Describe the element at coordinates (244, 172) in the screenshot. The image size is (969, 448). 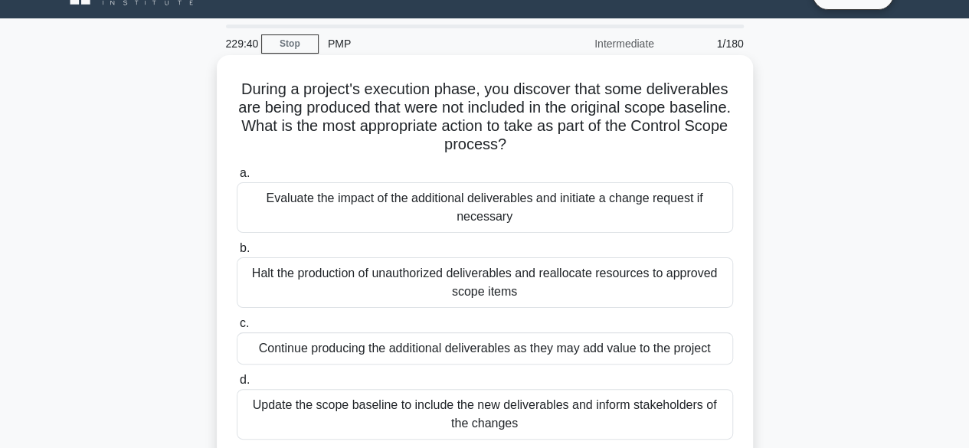
I see `span: a.` at that location.